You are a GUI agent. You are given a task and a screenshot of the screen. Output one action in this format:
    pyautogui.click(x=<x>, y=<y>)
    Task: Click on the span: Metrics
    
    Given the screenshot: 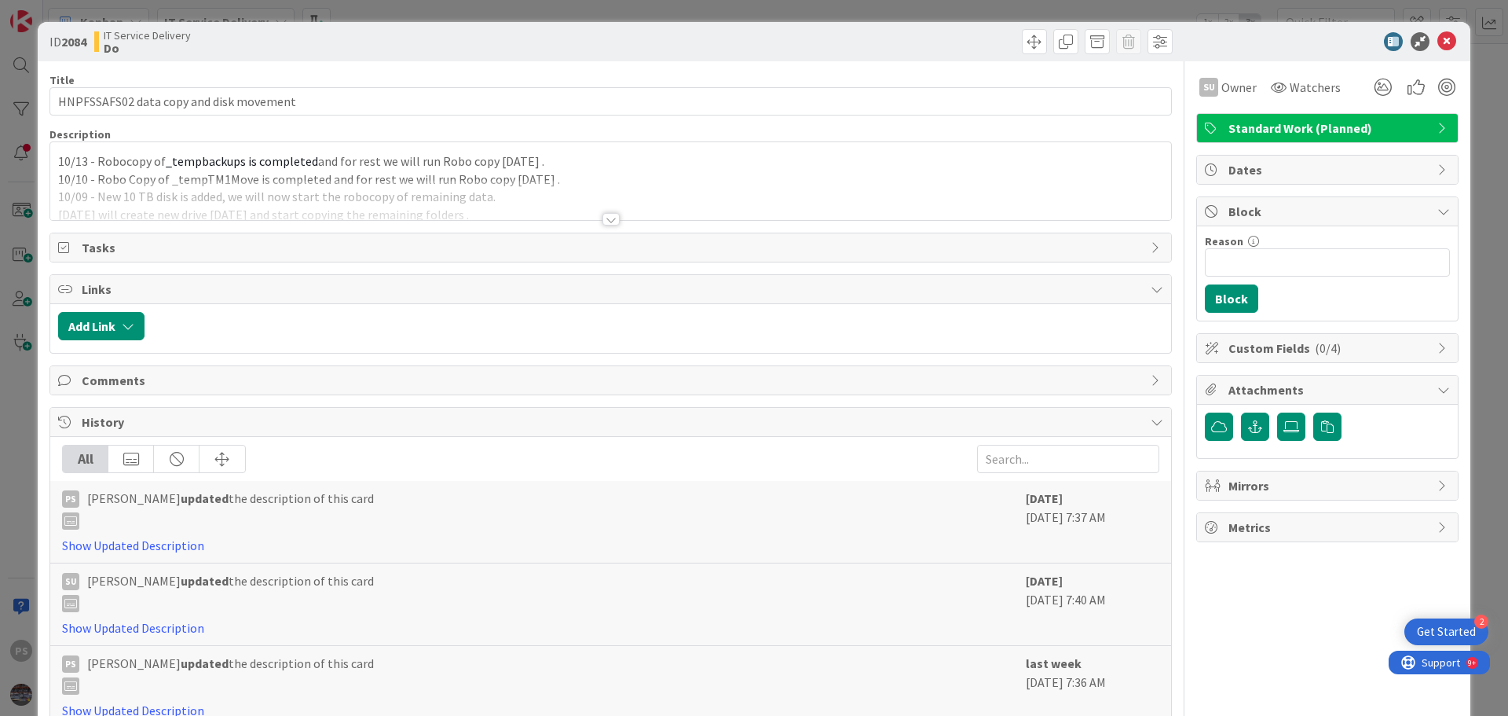 What is the action you would take?
    pyautogui.click(x=1329, y=527)
    